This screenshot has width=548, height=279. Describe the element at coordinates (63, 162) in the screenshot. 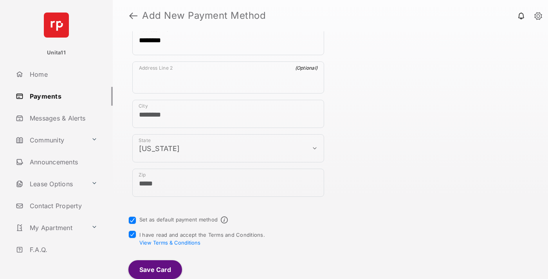

I see `a: Announcements` at that location.